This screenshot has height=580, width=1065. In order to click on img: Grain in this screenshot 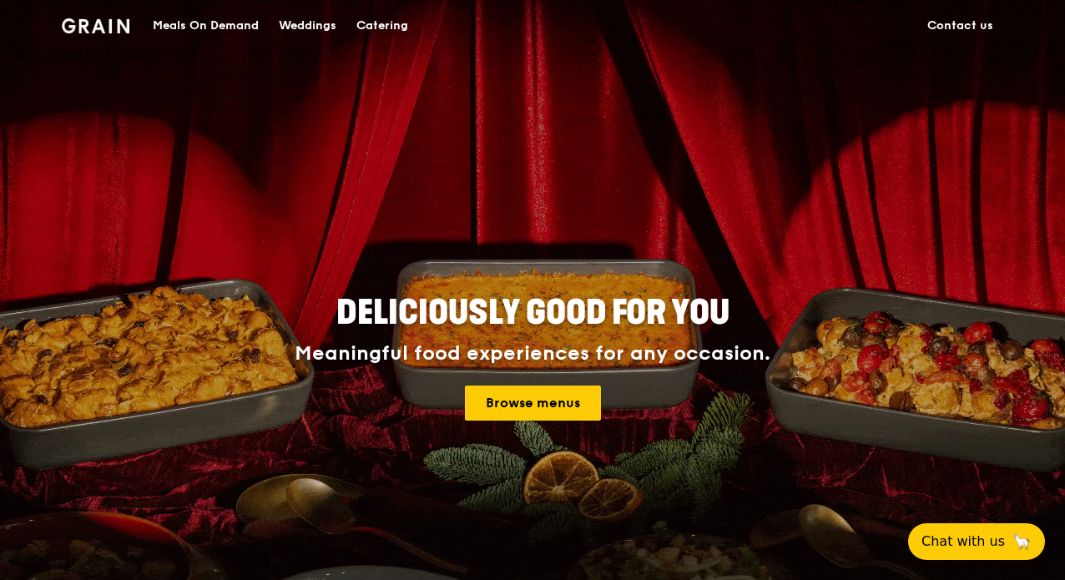, I will do `click(95, 26)`.